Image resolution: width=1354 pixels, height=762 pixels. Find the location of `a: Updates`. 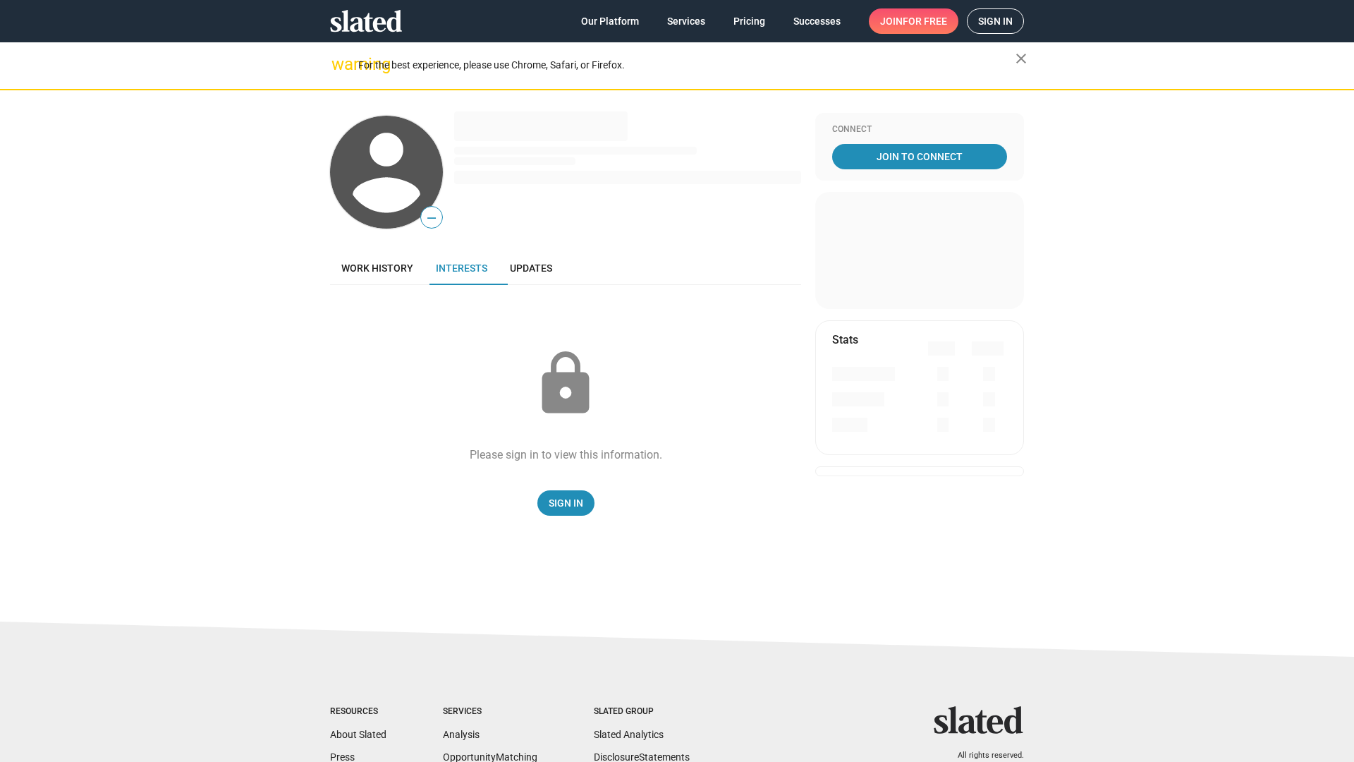

a: Updates is located at coordinates (531, 268).